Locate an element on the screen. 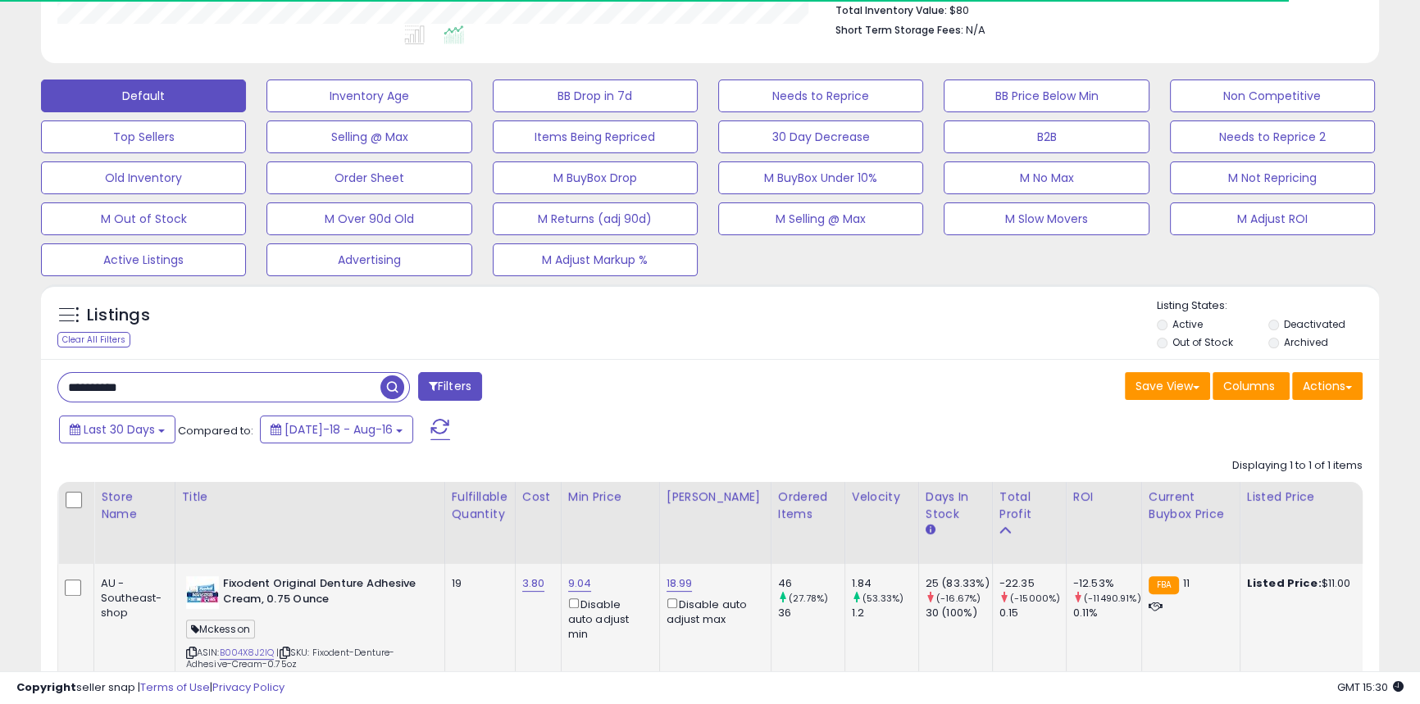  a: B004X8J2IQ is located at coordinates (247, 653).